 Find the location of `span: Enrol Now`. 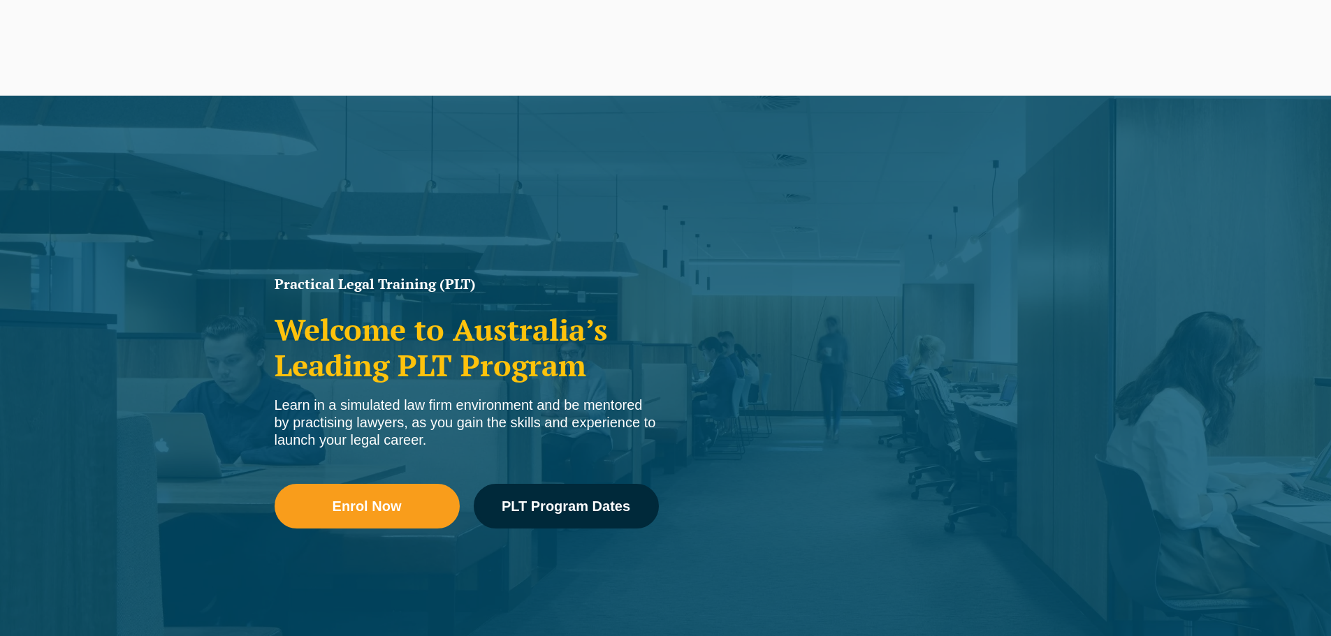

span: Enrol Now is located at coordinates (367, 506).